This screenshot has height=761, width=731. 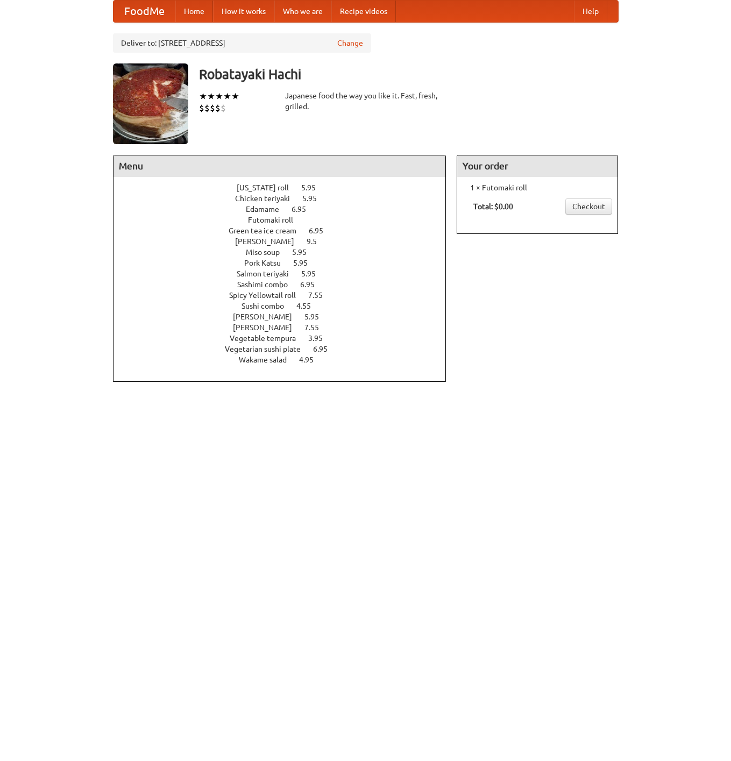 I want to click on a: Green tea ice cream 6.95, so click(x=285, y=231).